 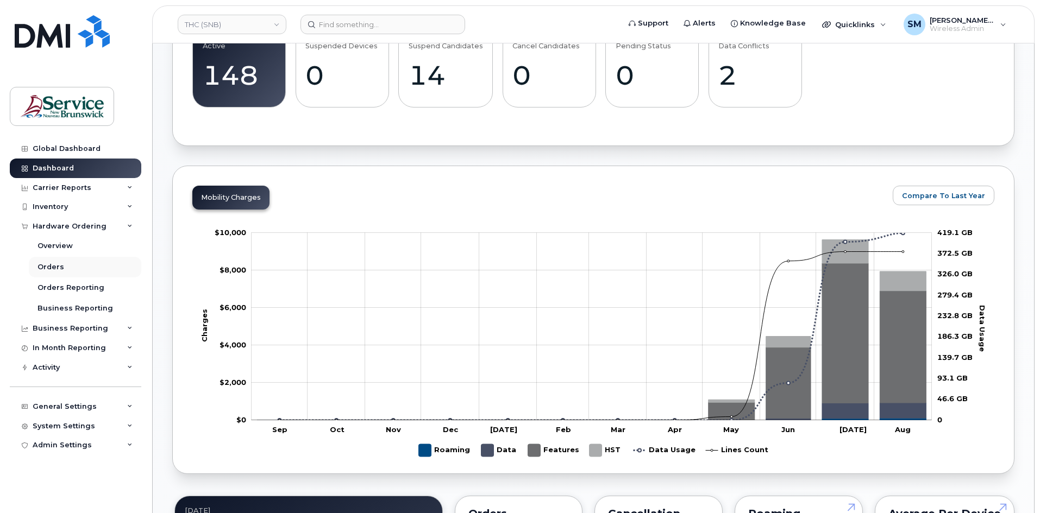 What do you see at coordinates (954, 336) in the screenshot?
I see `tspan: 186.3 GB` at bounding box center [954, 336].